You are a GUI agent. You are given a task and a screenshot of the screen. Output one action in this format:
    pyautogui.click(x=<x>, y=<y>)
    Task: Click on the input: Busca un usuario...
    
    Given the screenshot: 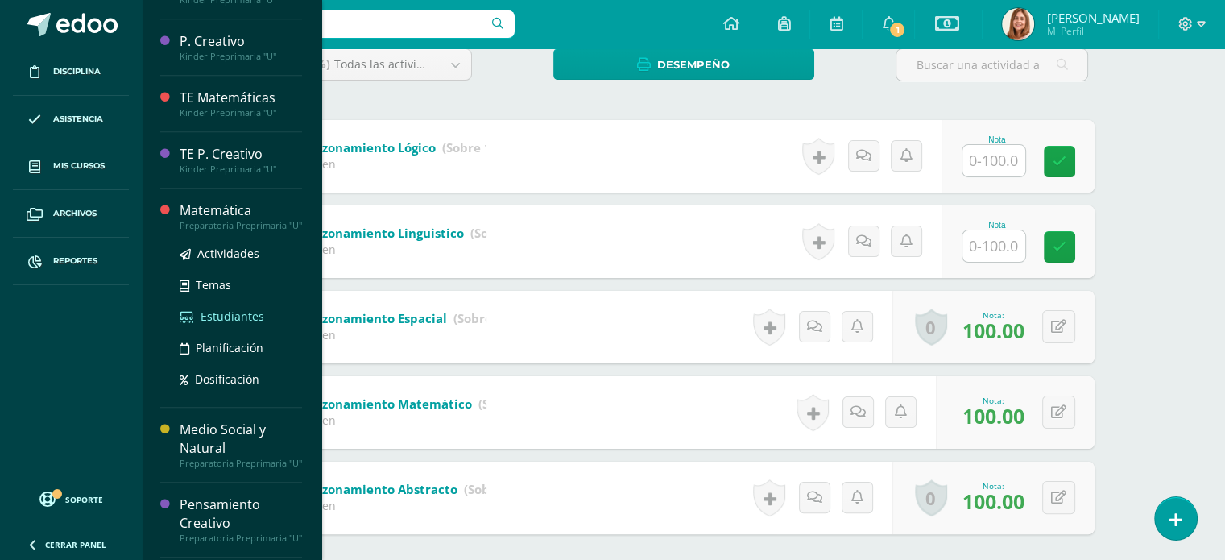 What is the action you would take?
    pyautogui.click(x=333, y=24)
    